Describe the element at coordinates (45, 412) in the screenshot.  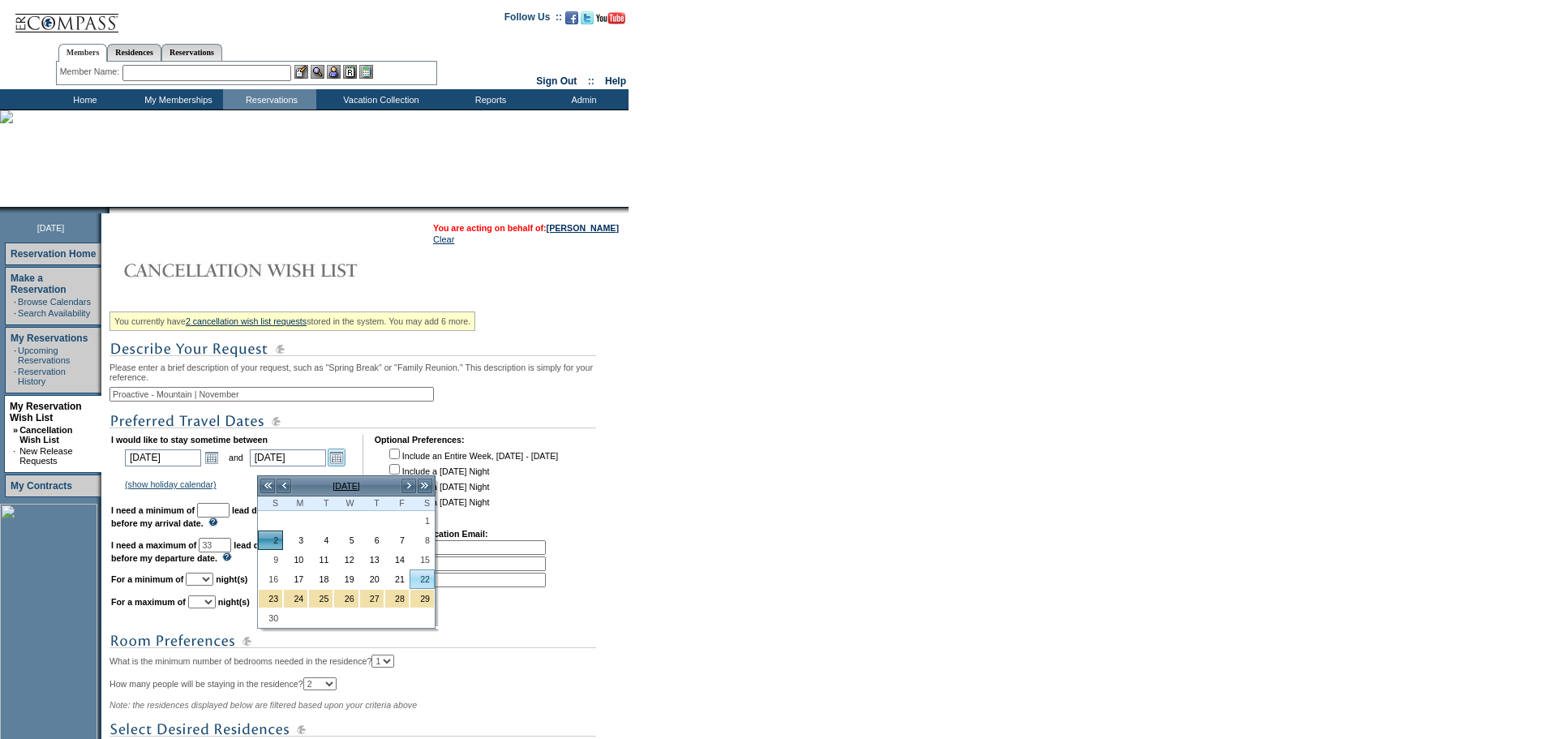
I see `a: My Reservation Wish List` at that location.